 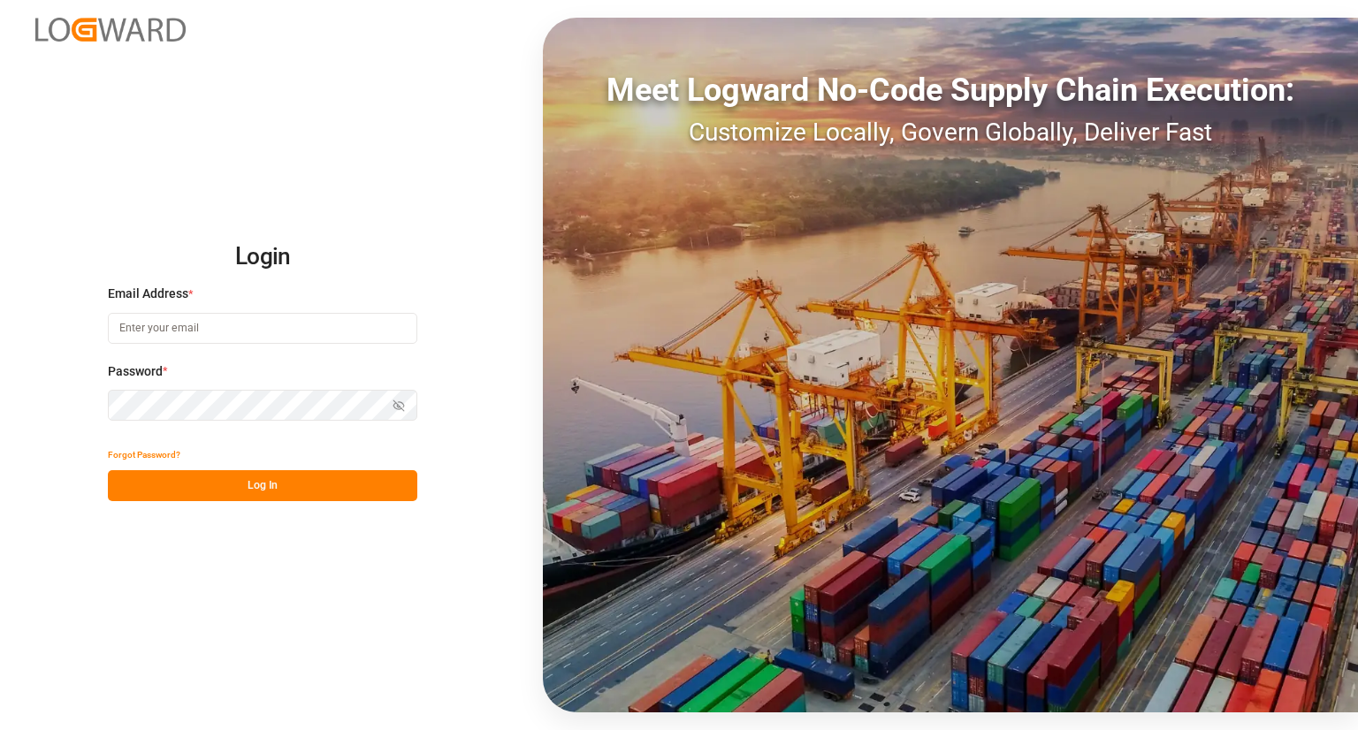 What do you see at coordinates (148, 294) in the screenshot?
I see `span: Email Address` at bounding box center [148, 294].